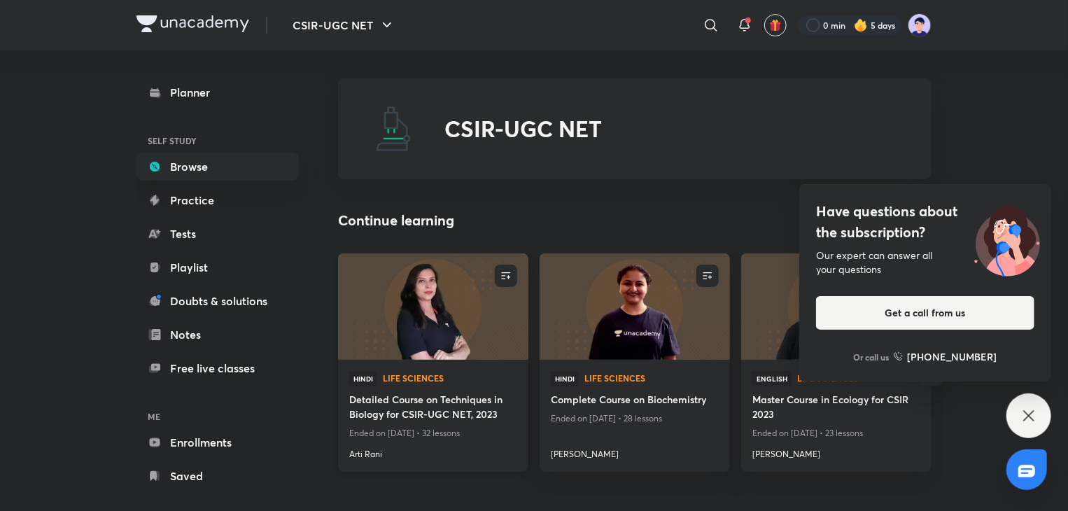 The width and height of the screenshot is (1068, 511). Describe the element at coordinates (837, 408) in the screenshot. I see `a: Master Course in Ecology for CSIR 2023` at that location.